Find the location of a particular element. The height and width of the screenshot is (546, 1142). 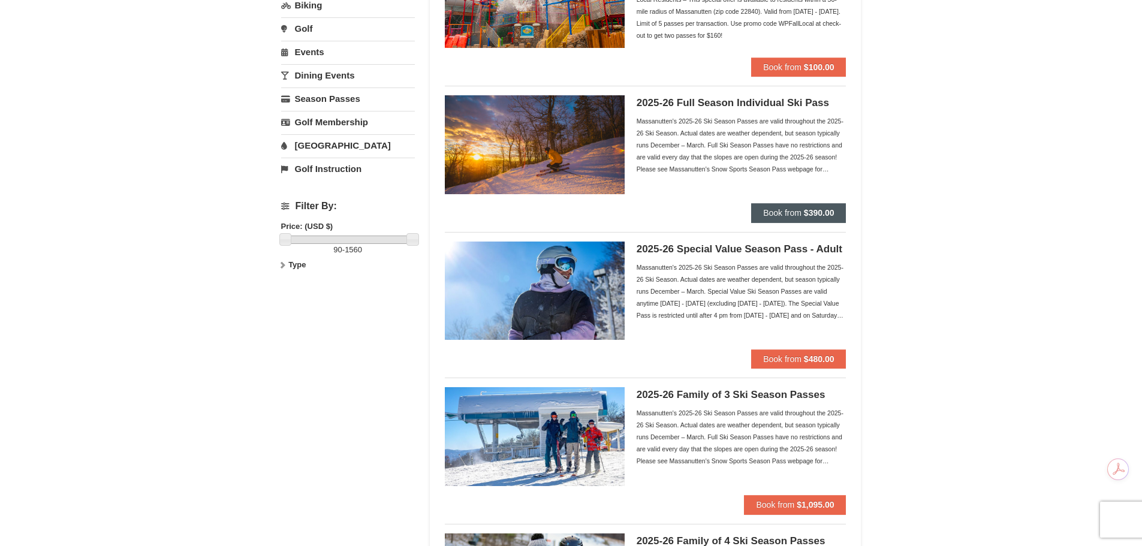

h5: 2025-26 Family of 3 Ski Season Passes is located at coordinates (742, 395).